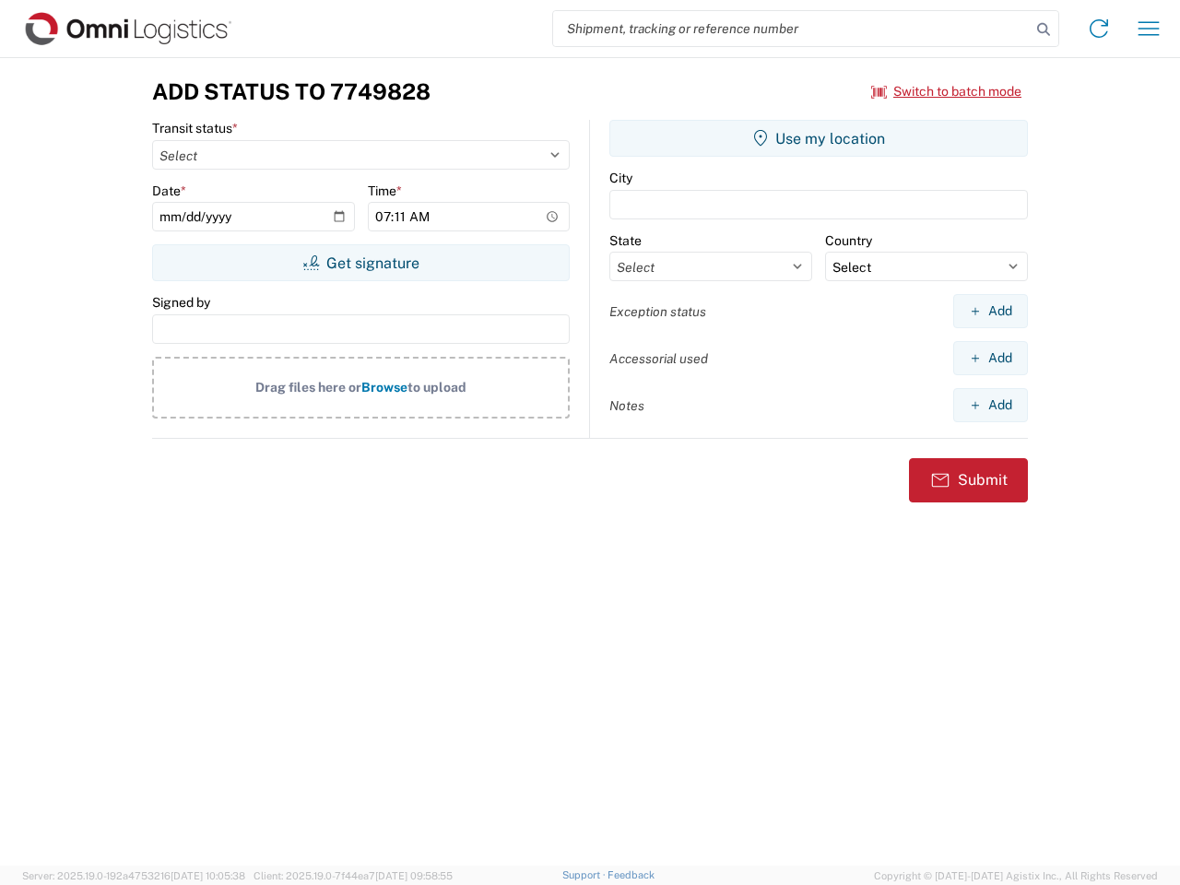 This screenshot has width=1180, height=885. Describe the element at coordinates (291, 91) in the screenshot. I see `h3: Add Status to 7749828` at that location.